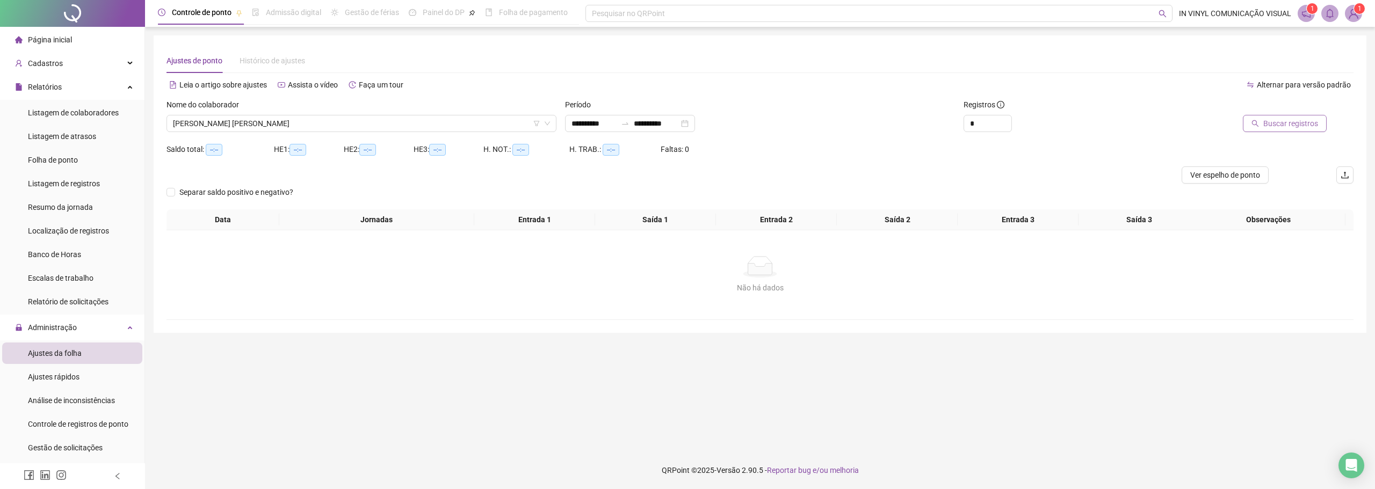 The image size is (1375, 489). I want to click on span: filter, so click(537, 124).